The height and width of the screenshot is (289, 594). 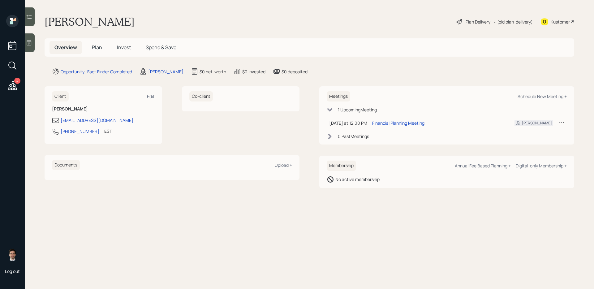 What do you see at coordinates (201, 96) in the screenshot?
I see `h6: Co-client` at bounding box center [201, 96].